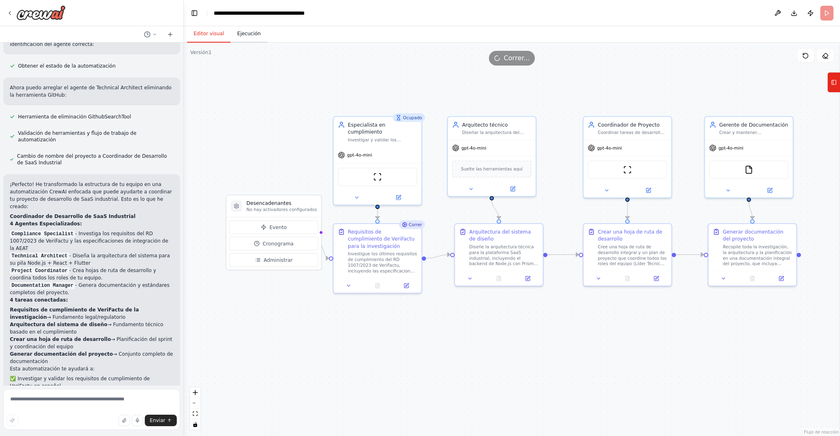 The width and height of the screenshot is (840, 436). Describe the element at coordinates (39, 300) in the screenshot. I see `font: 4 tareas conectadas:` at that location.